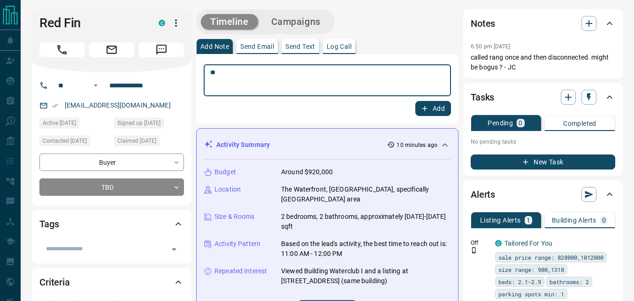  What do you see at coordinates (433, 108) in the screenshot?
I see `button: Add` at bounding box center [433, 108].